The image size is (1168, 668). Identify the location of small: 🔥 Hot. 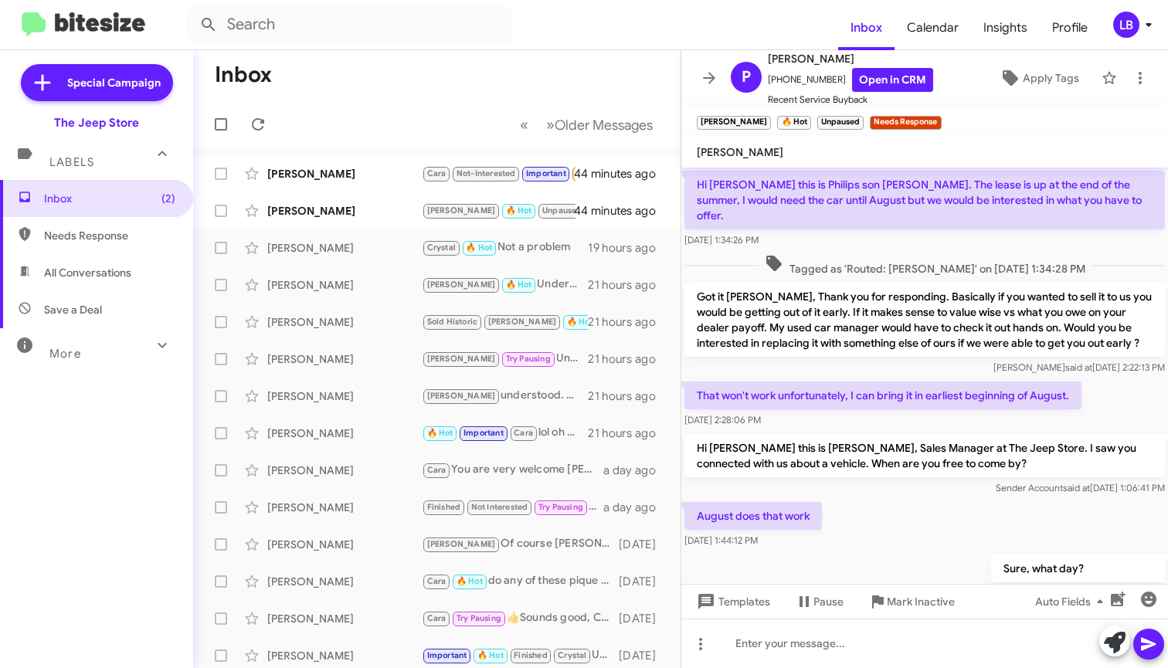
(793, 123).